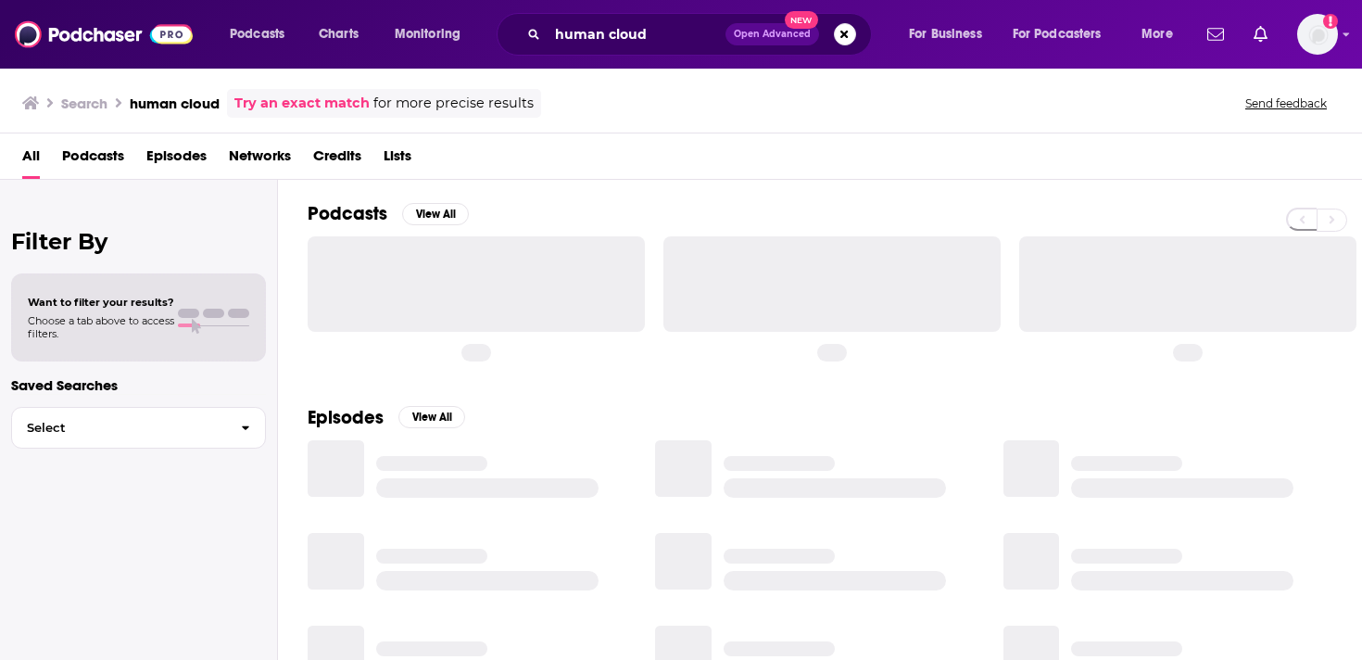 The height and width of the screenshot is (660, 1362). Describe the element at coordinates (101, 302) in the screenshot. I see `span: Want to filter your results?` at that location.